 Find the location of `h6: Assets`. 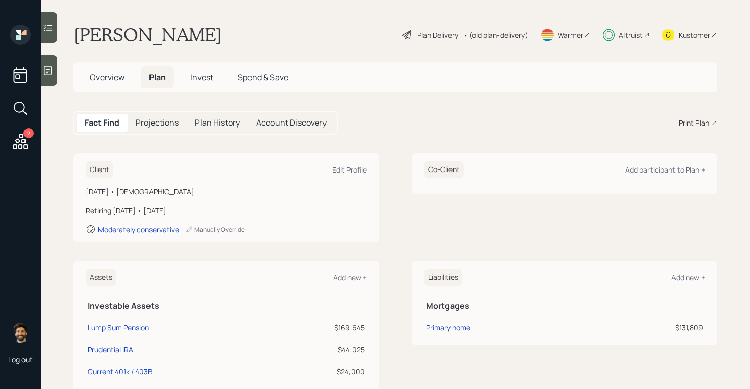

h6: Assets is located at coordinates (101, 277).